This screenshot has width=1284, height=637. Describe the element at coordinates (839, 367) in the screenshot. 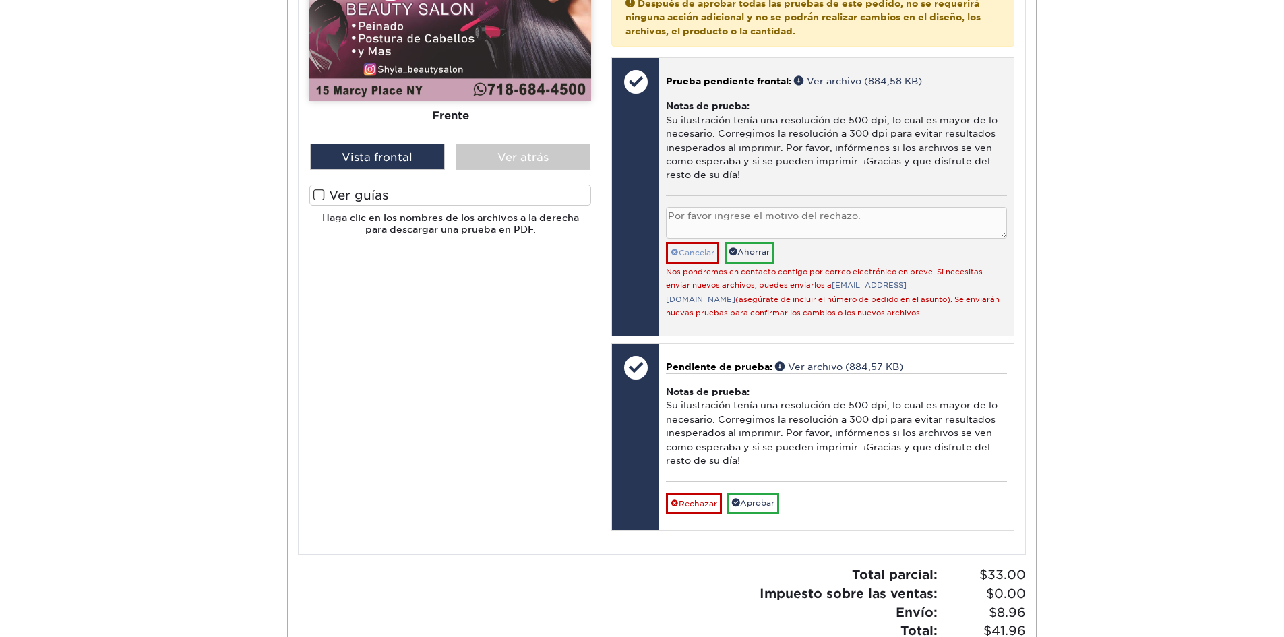

I see `a: Ver archivo (884,57 KB)` at that location.